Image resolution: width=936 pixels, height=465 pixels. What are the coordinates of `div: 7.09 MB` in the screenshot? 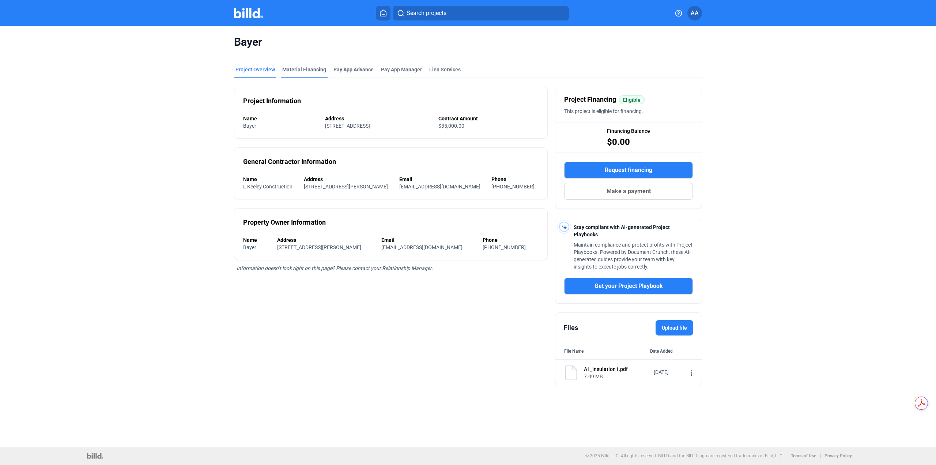 It's located at (616, 376).